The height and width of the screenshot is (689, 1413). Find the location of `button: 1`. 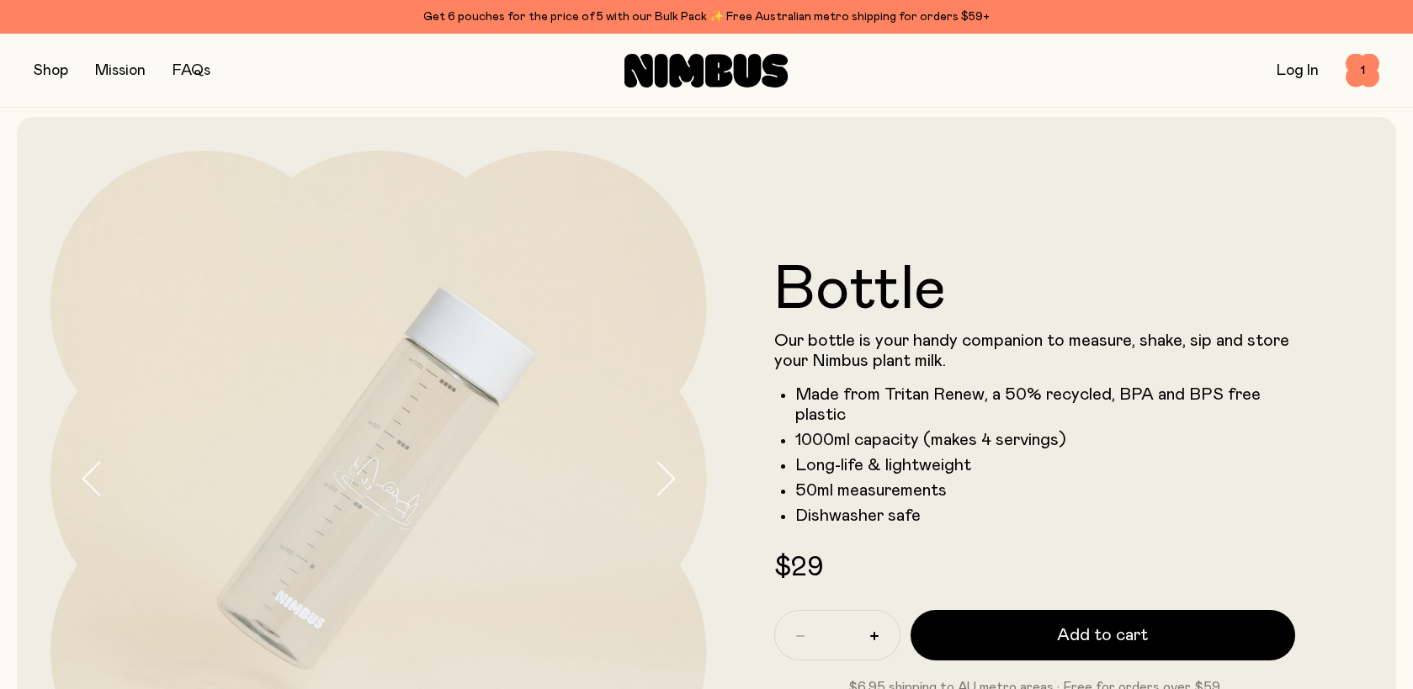

button: 1 is located at coordinates (1363, 71).